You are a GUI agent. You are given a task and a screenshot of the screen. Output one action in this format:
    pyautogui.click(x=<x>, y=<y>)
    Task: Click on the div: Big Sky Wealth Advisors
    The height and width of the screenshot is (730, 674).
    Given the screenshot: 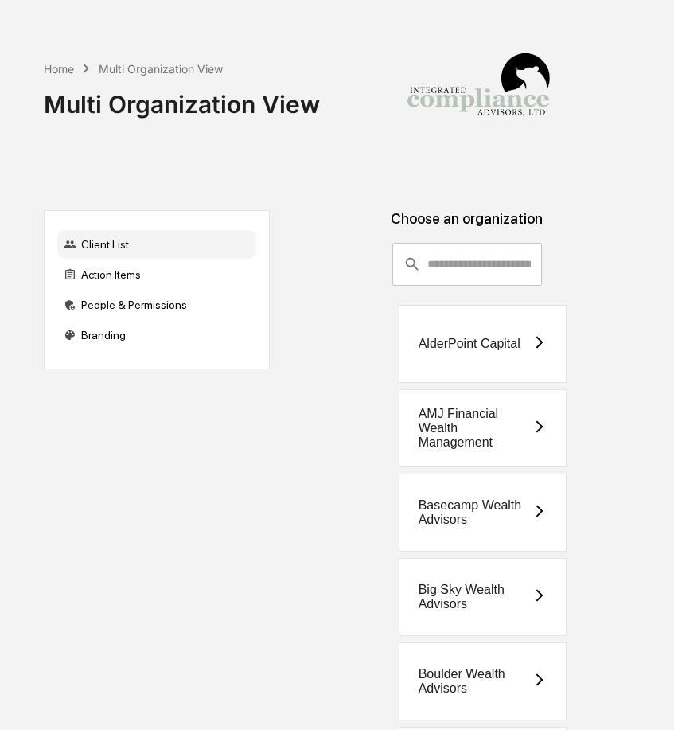 What is the action you would take?
    pyautogui.click(x=476, y=597)
    